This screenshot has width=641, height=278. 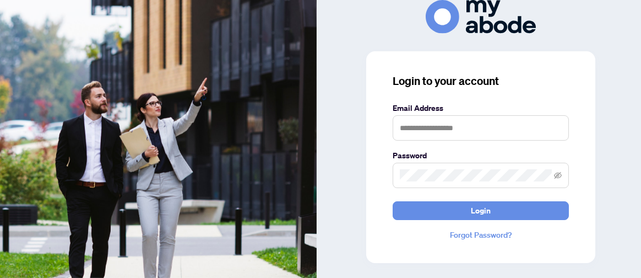 I want to click on label: Email Address, so click(x=481, y=108).